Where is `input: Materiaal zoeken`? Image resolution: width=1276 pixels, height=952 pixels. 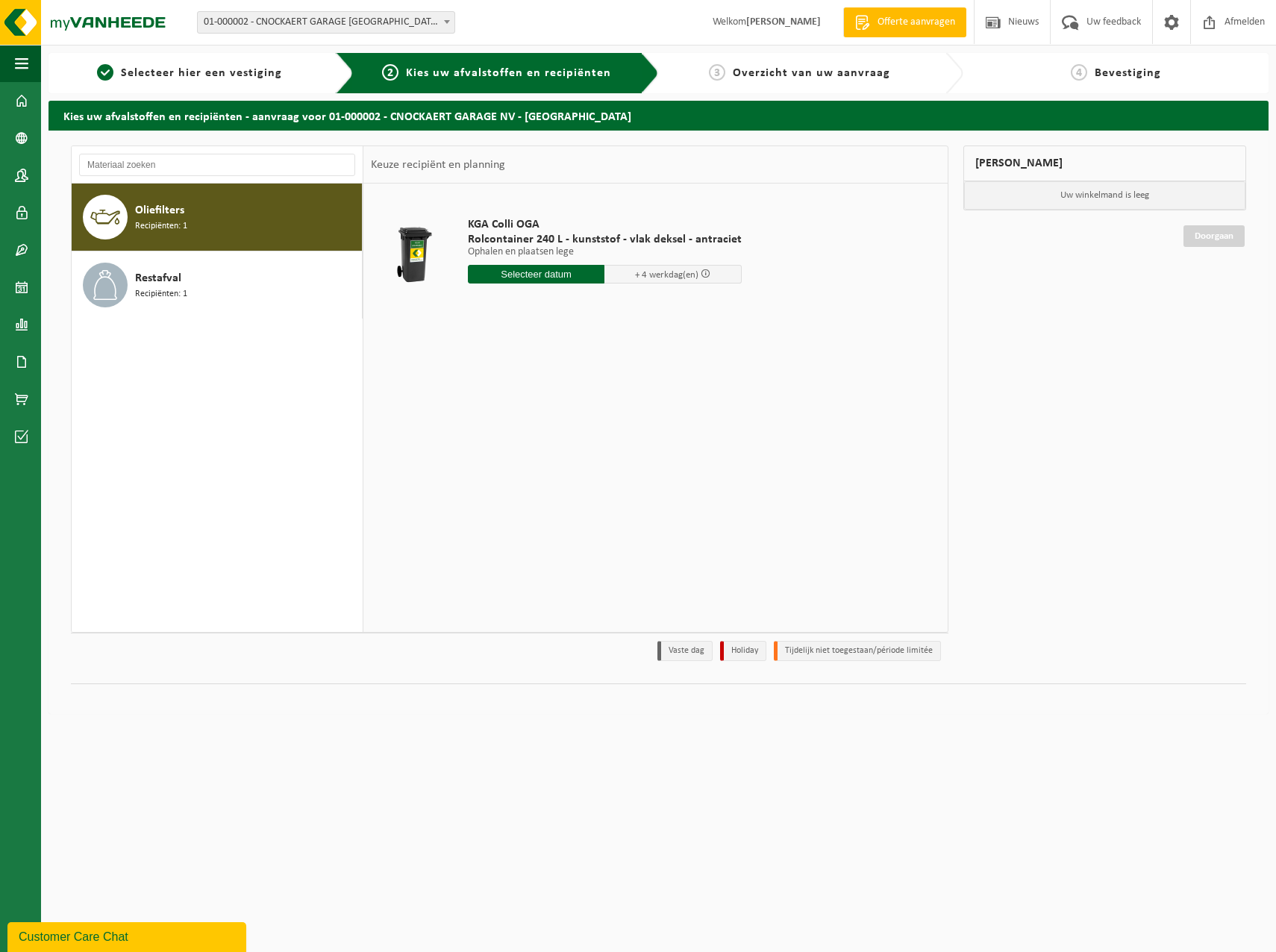 input: Materiaal zoeken is located at coordinates (217, 165).